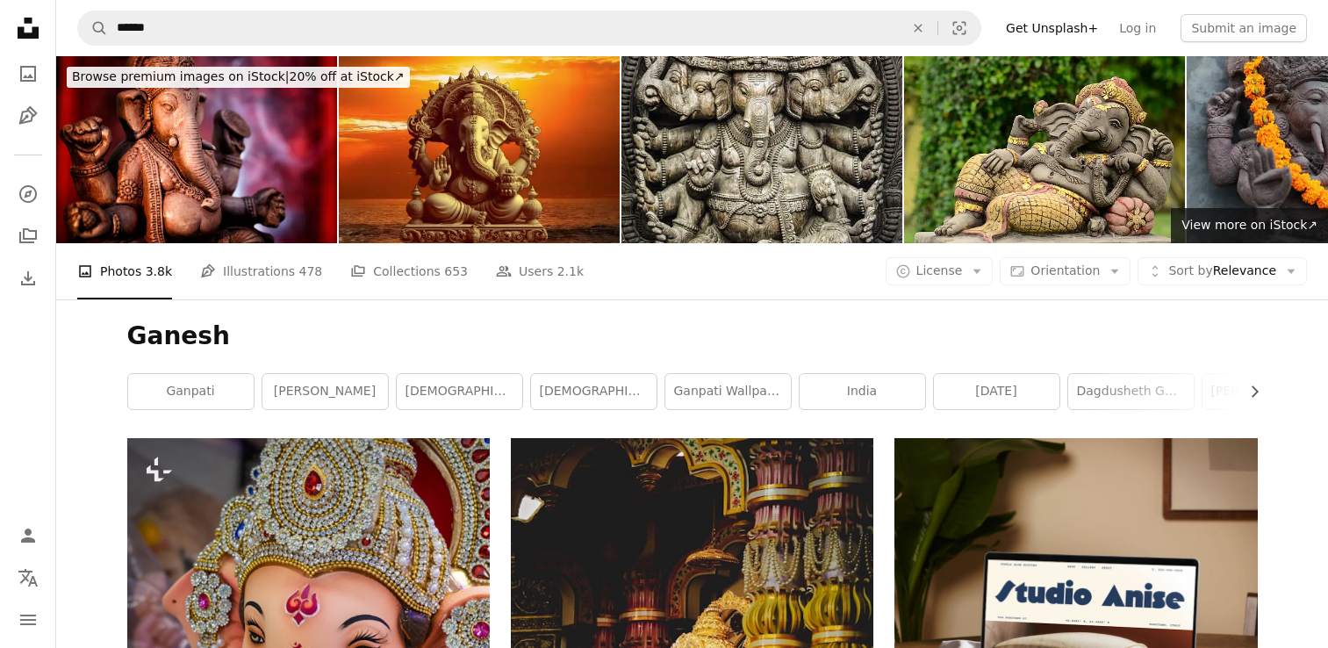 The width and height of the screenshot is (1328, 648). I want to click on span: Sort by, so click(1190, 270).